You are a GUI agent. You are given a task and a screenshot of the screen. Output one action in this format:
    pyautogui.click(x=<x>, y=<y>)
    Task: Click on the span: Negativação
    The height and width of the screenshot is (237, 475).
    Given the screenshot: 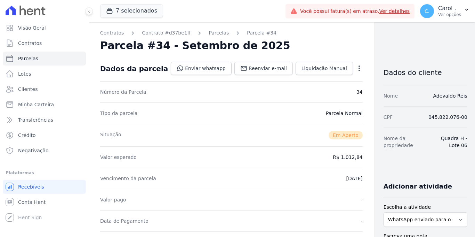 What is the action you would take?
    pyautogui.click(x=33, y=150)
    